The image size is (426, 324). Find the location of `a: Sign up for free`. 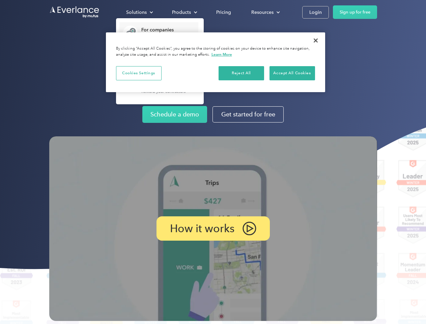

a: Sign up for free is located at coordinates (355, 12).